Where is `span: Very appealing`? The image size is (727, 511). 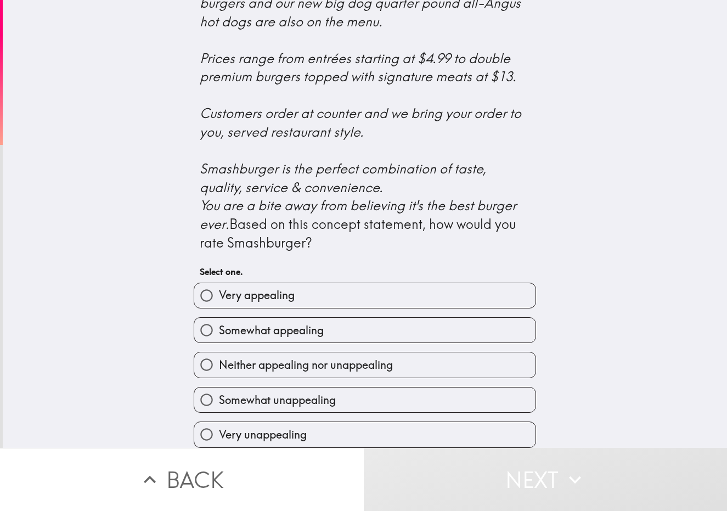 span: Very appealing is located at coordinates (257, 295).